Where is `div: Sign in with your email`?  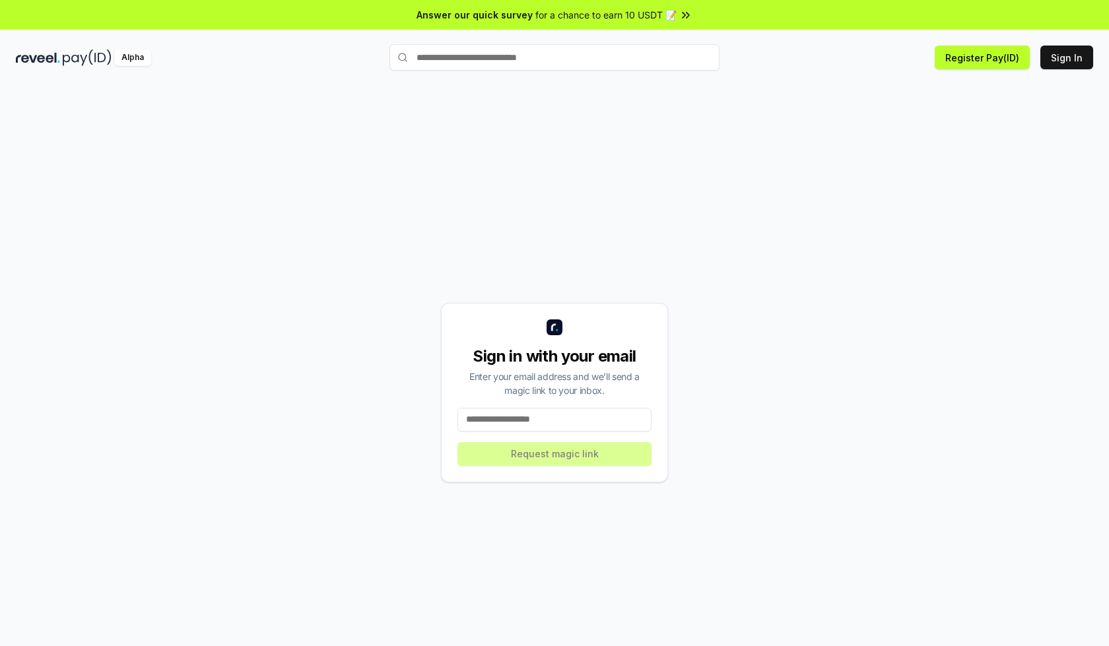
div: Sign in with your email is located at coordinates (554, 356).